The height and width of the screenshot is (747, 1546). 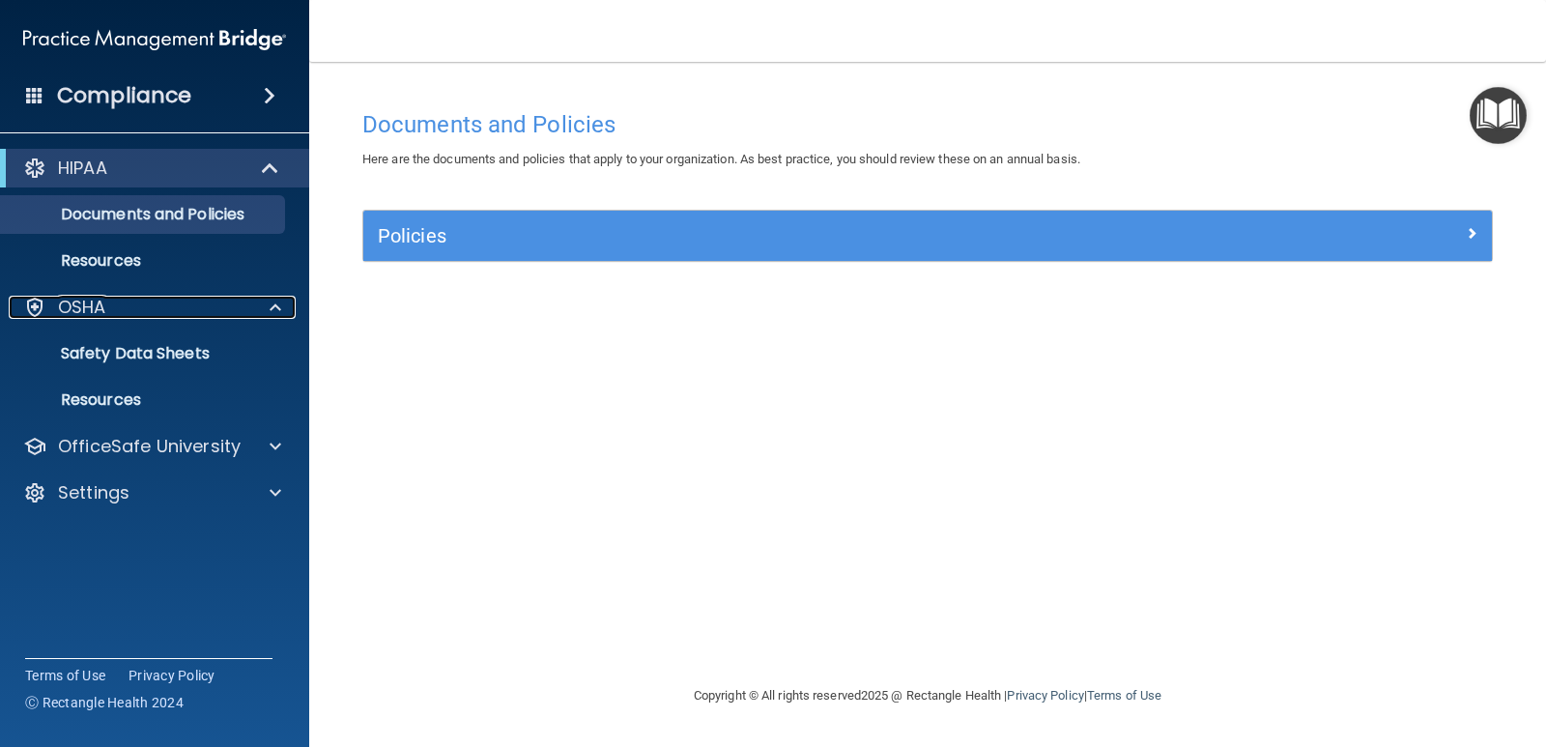 I want to click on h4: Documents and Policies, so click(x=928, y=125).